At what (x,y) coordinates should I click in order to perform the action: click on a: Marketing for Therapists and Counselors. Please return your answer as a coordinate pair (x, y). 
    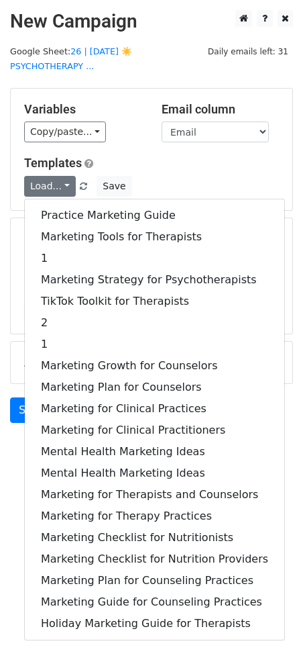
    Looking at the image, I should click on (154, 495).